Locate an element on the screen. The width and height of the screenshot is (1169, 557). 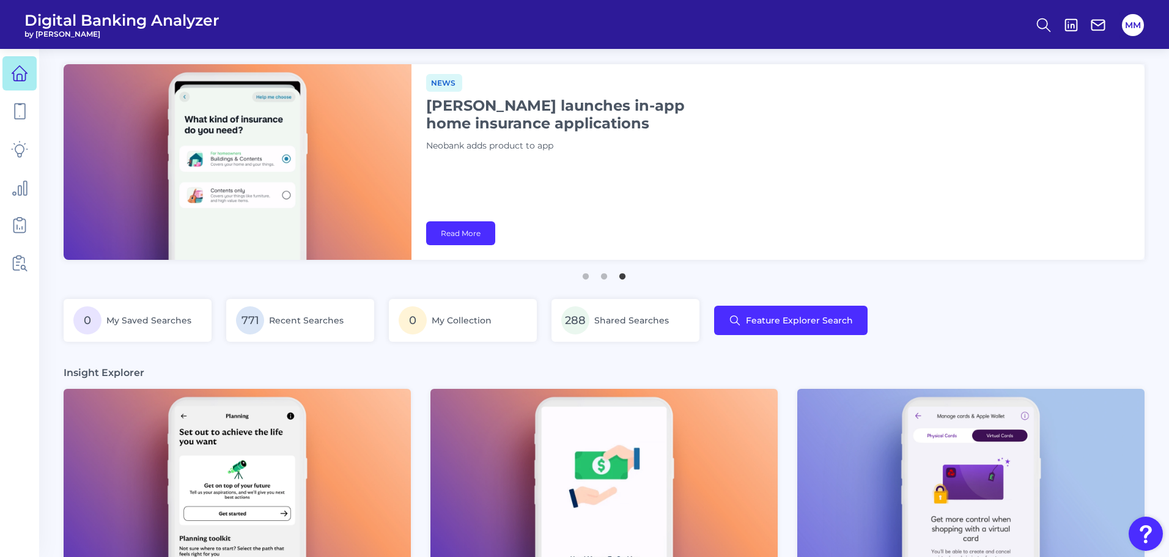
span: Digital Banking Analyzer is located at coordinates (122, 20).